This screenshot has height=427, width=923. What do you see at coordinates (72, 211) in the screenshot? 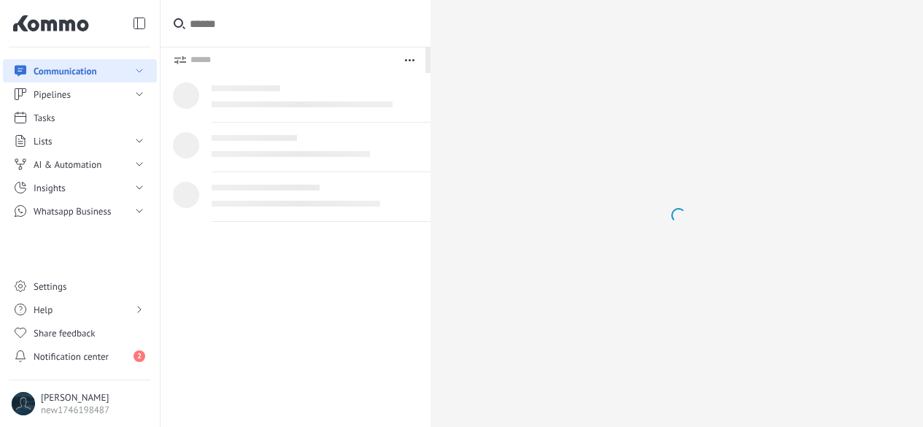
I see `span: Whatsapp Business` at bounding box center [72, 211].